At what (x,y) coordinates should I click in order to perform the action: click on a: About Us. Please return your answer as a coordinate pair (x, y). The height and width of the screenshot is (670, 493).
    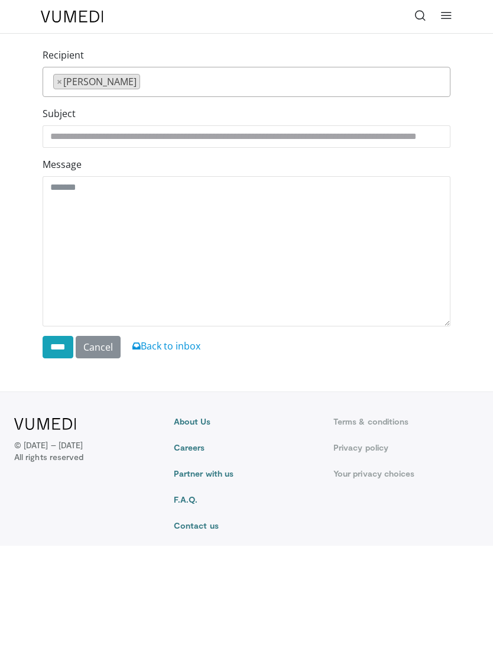
    Looking at the image, I should click on (247, 422).